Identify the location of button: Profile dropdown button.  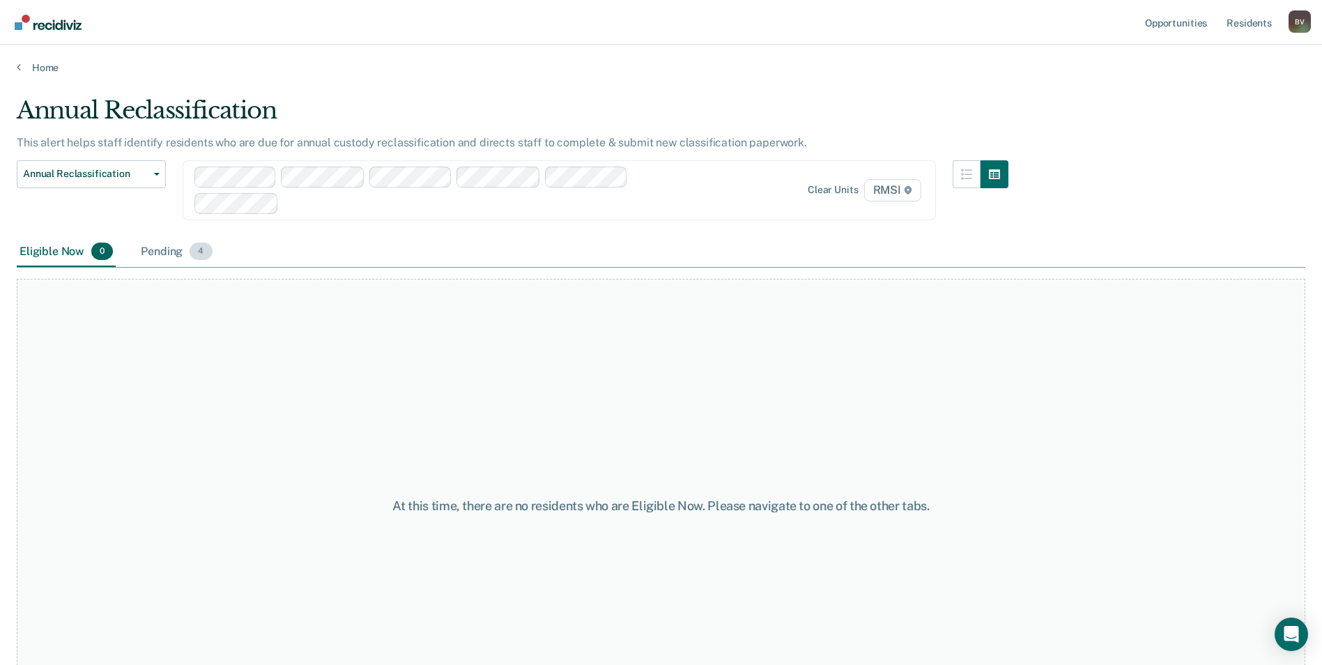
(1299, 22).